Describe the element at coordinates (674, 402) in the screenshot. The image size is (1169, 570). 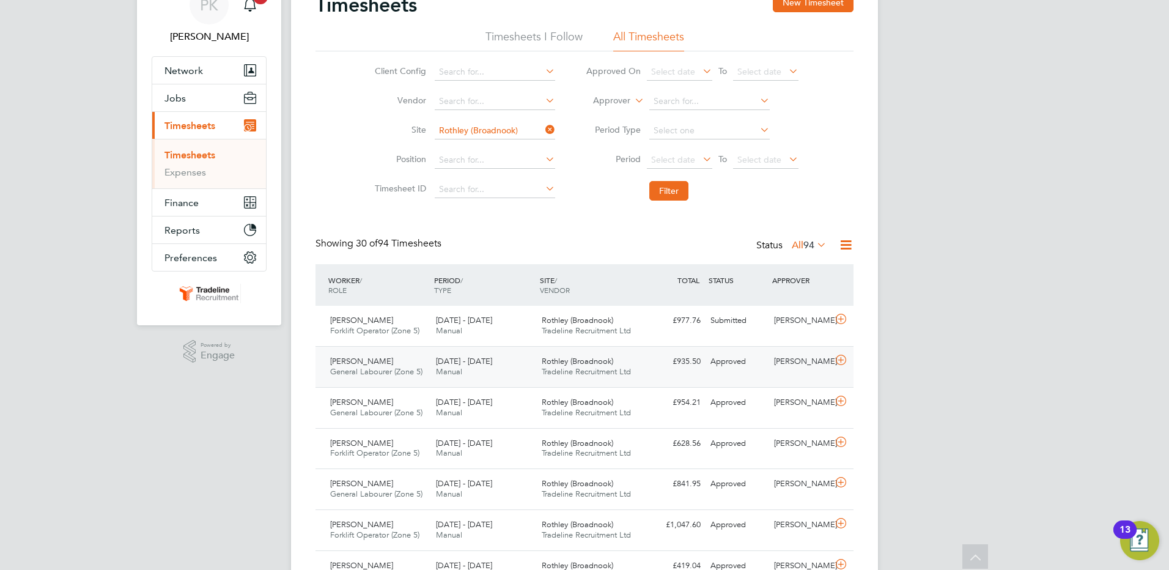
I see `div: £954.21` at that location.